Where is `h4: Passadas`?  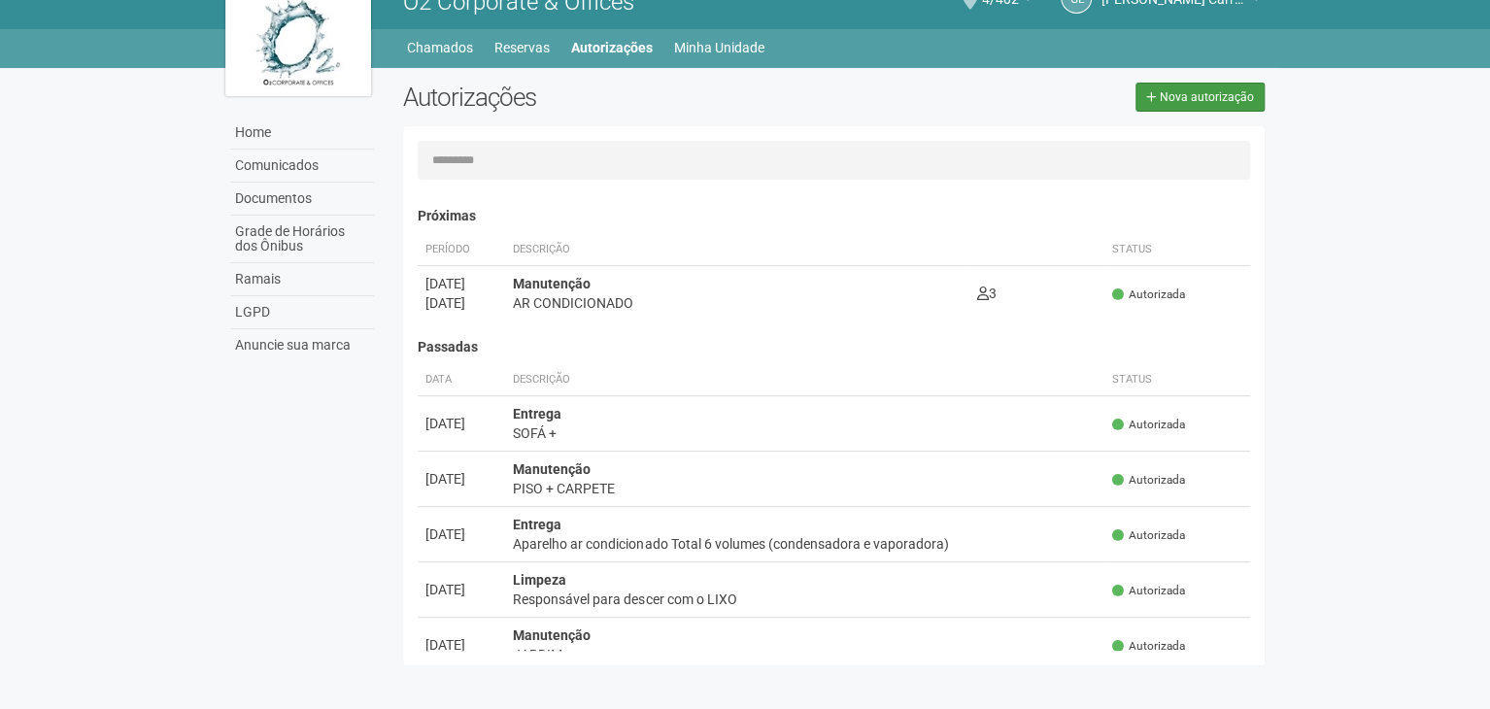 h4: Passadas is located at coordinates (833, 347).